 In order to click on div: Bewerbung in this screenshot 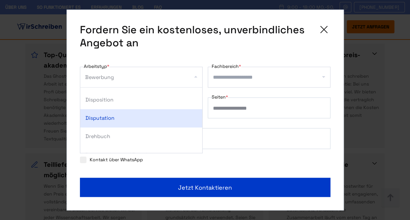, I will do `click(100, 77)`.